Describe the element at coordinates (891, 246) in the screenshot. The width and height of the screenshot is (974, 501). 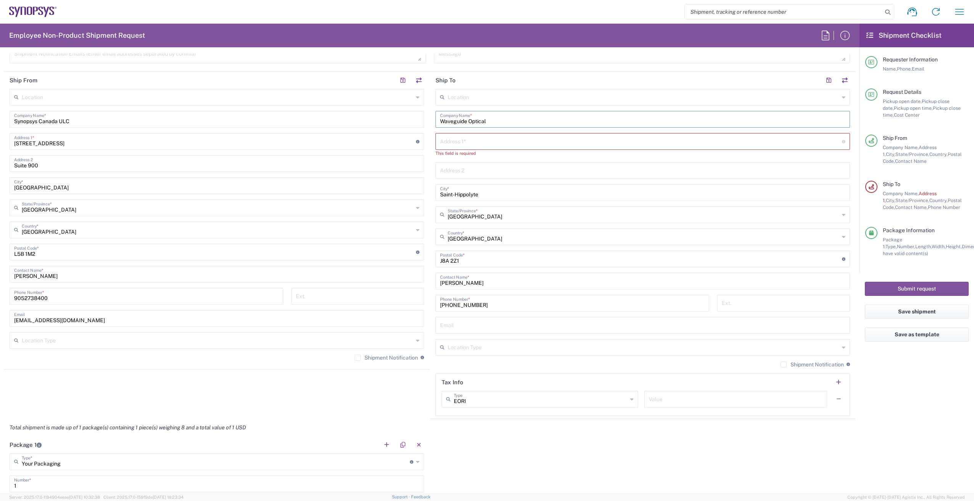
I see `span: Type,` at that location.